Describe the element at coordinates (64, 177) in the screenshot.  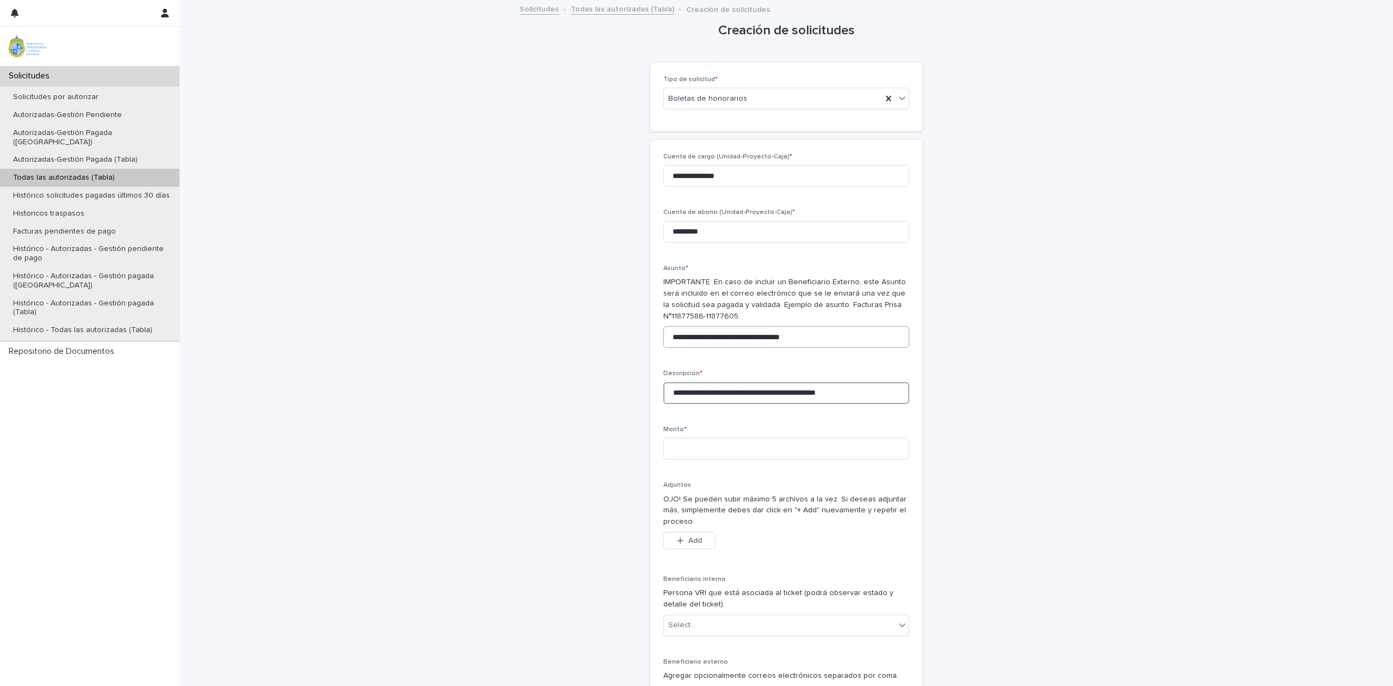
I see `p: Todas las autorizadas (Tabla)` at that location.